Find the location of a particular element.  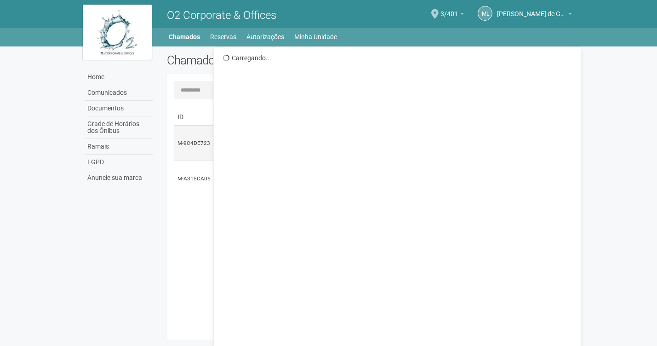

span: O2 Corporate & Offices is located at coordinates (222, 15).